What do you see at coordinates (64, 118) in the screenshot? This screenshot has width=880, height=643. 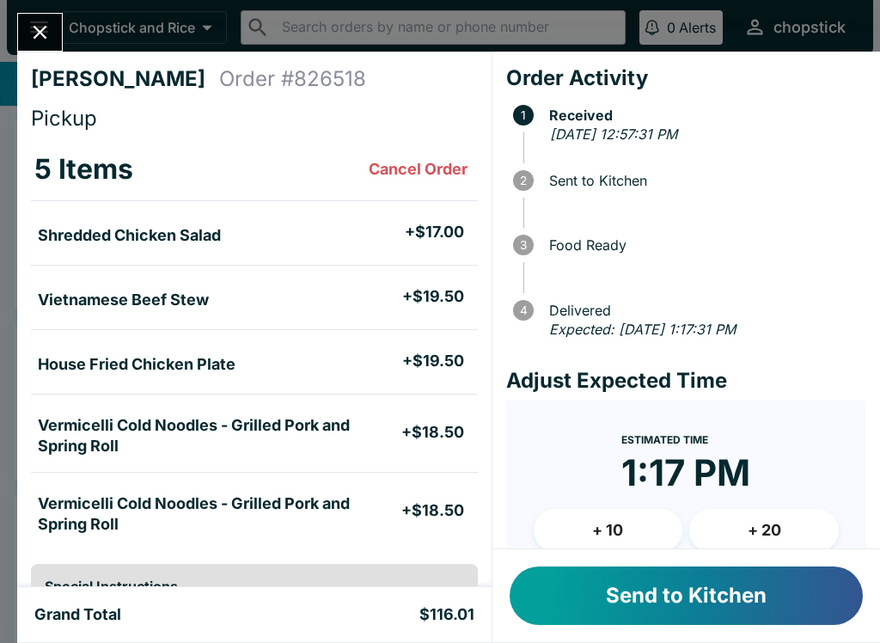 I see `span: Pickup` at bounding box center [64, 118].